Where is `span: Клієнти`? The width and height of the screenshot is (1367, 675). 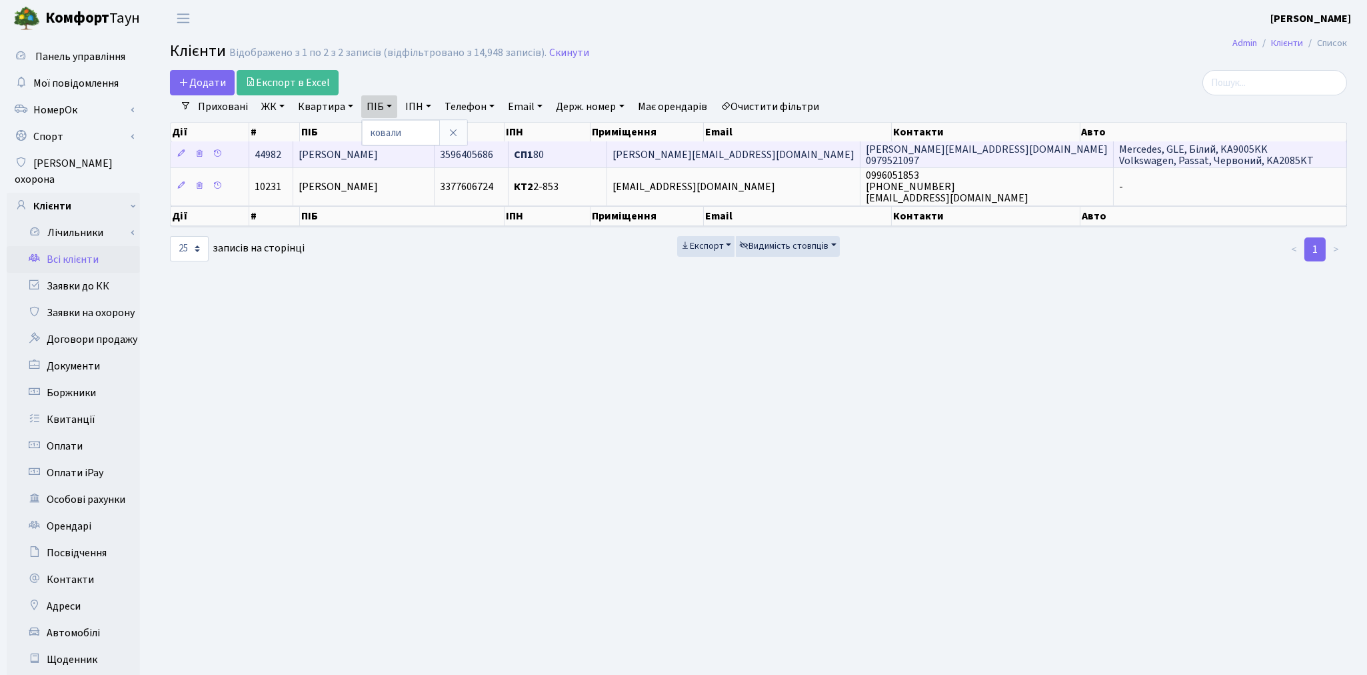
span: Клієнти is located at coordinates (198, 51).